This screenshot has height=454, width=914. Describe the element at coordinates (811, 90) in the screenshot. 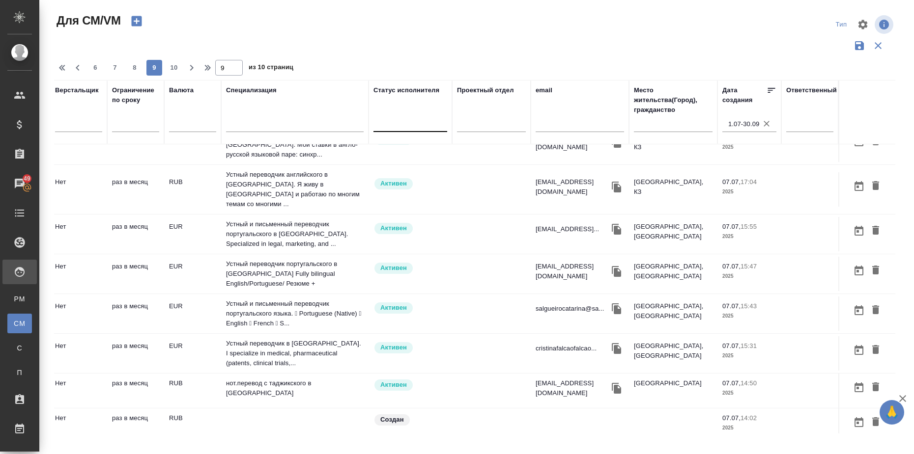

I see `div: Ответственный` at that location.